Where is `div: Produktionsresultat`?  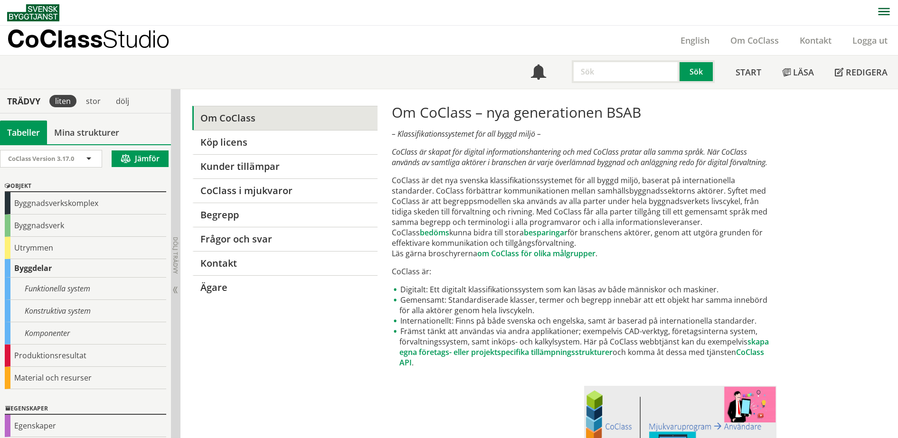 div: Produktionsresultat is located at coordinates (85, 356).